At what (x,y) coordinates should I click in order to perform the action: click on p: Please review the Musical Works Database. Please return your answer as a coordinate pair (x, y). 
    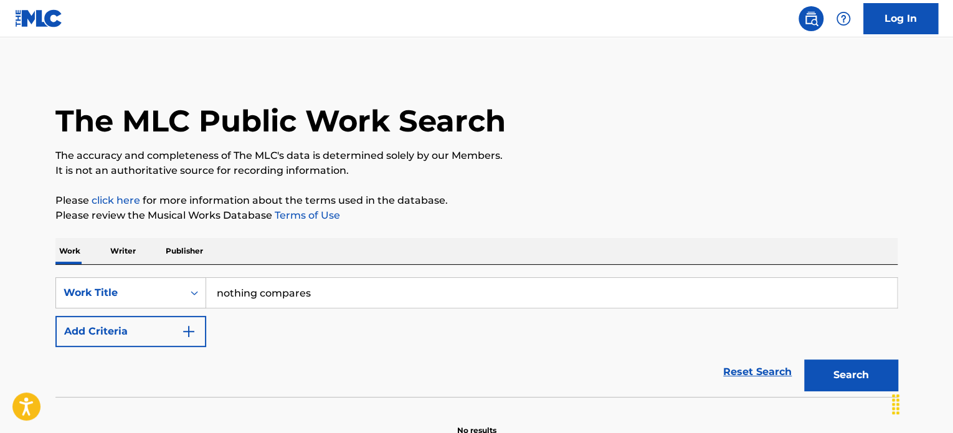
    Looking at the image, I should click on (476, 215).